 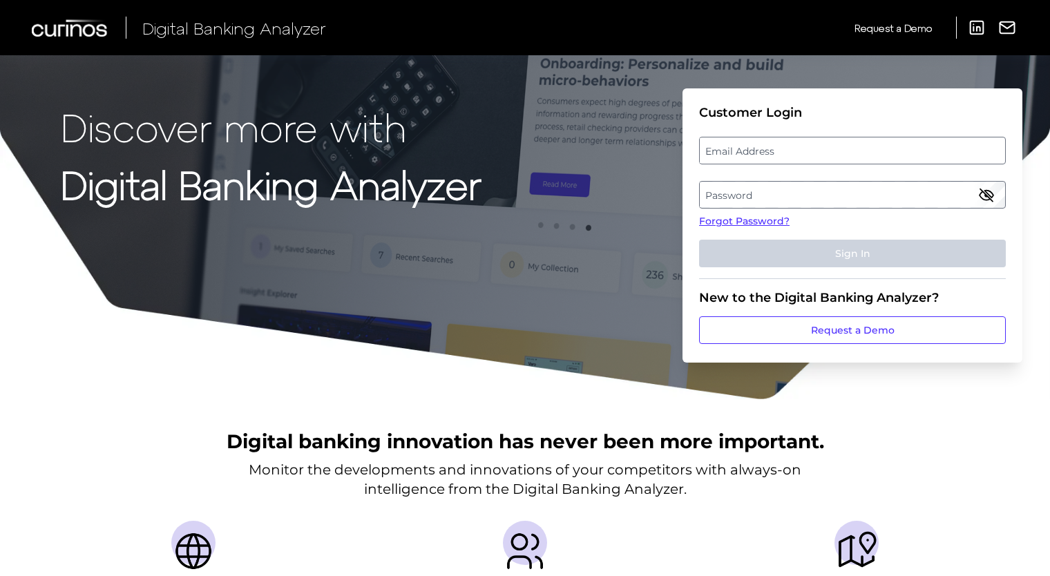 What do you see at coordinates (193, 551) in the screenshot?
I see `img: Countries` at bounding box center [193, 551].